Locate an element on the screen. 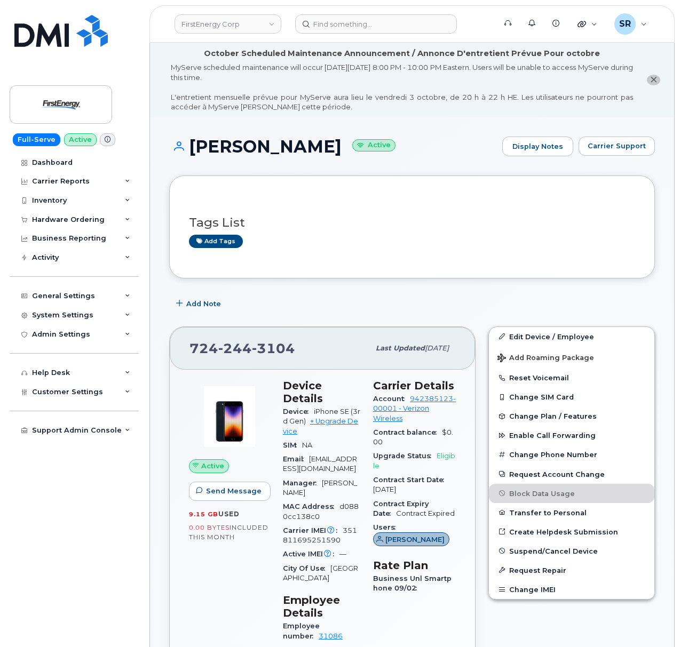  span: Account is located at coordinates (391, 399).